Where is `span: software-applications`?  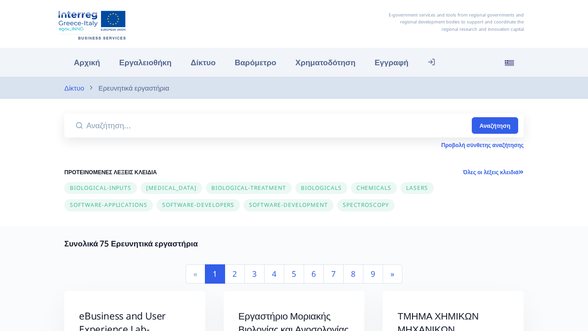
span: software-applications is located at coordinates (108, 204).